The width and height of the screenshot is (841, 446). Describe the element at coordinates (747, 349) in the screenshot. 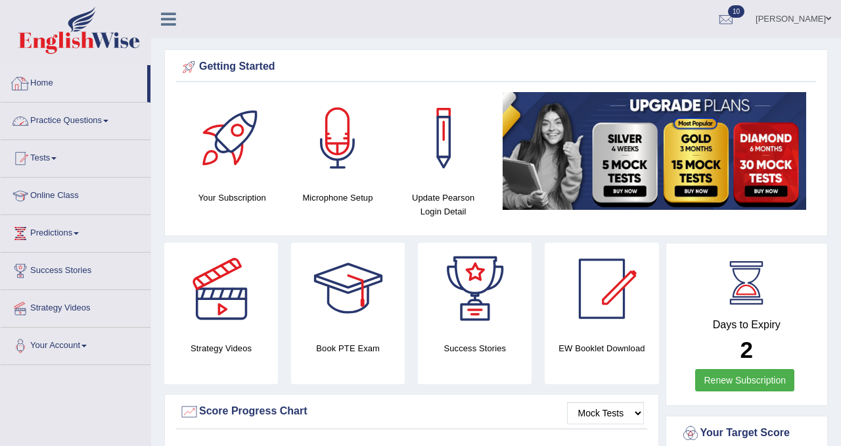

I see `b: 2` at that location.